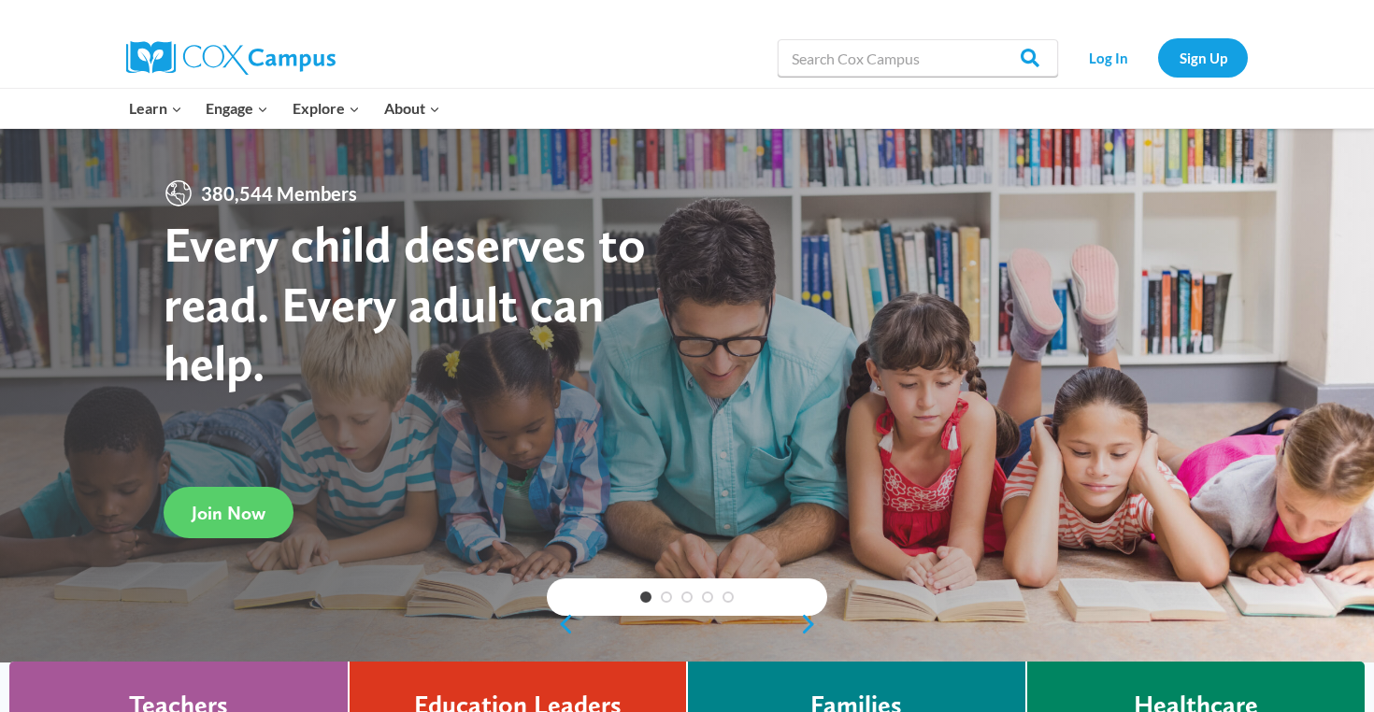  Describe the element at coordinates (1157, 57) in the screenshot. I see `nav: Secondary Navigation` at that location.